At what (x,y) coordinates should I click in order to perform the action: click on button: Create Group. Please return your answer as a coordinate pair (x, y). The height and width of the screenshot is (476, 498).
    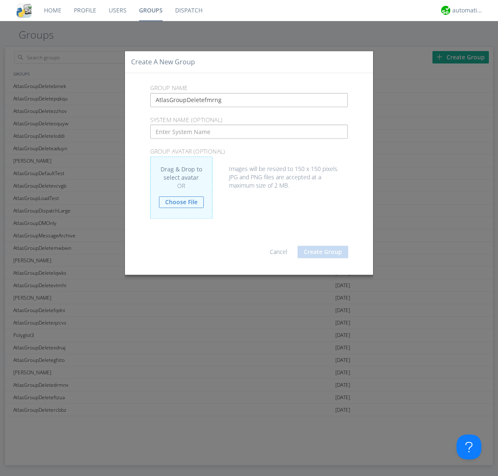
    Looking at the image, I should click on (323, 252).